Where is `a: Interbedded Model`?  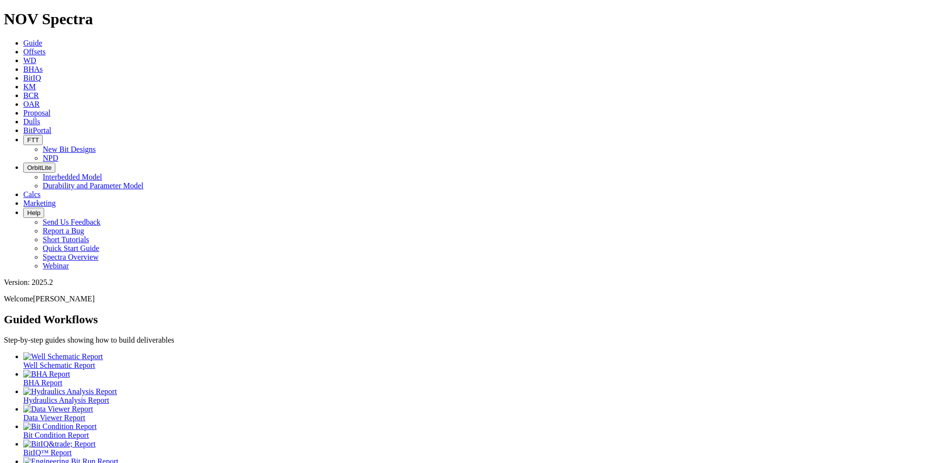
a: Interbedded Model is located at coordinates (72, 177).